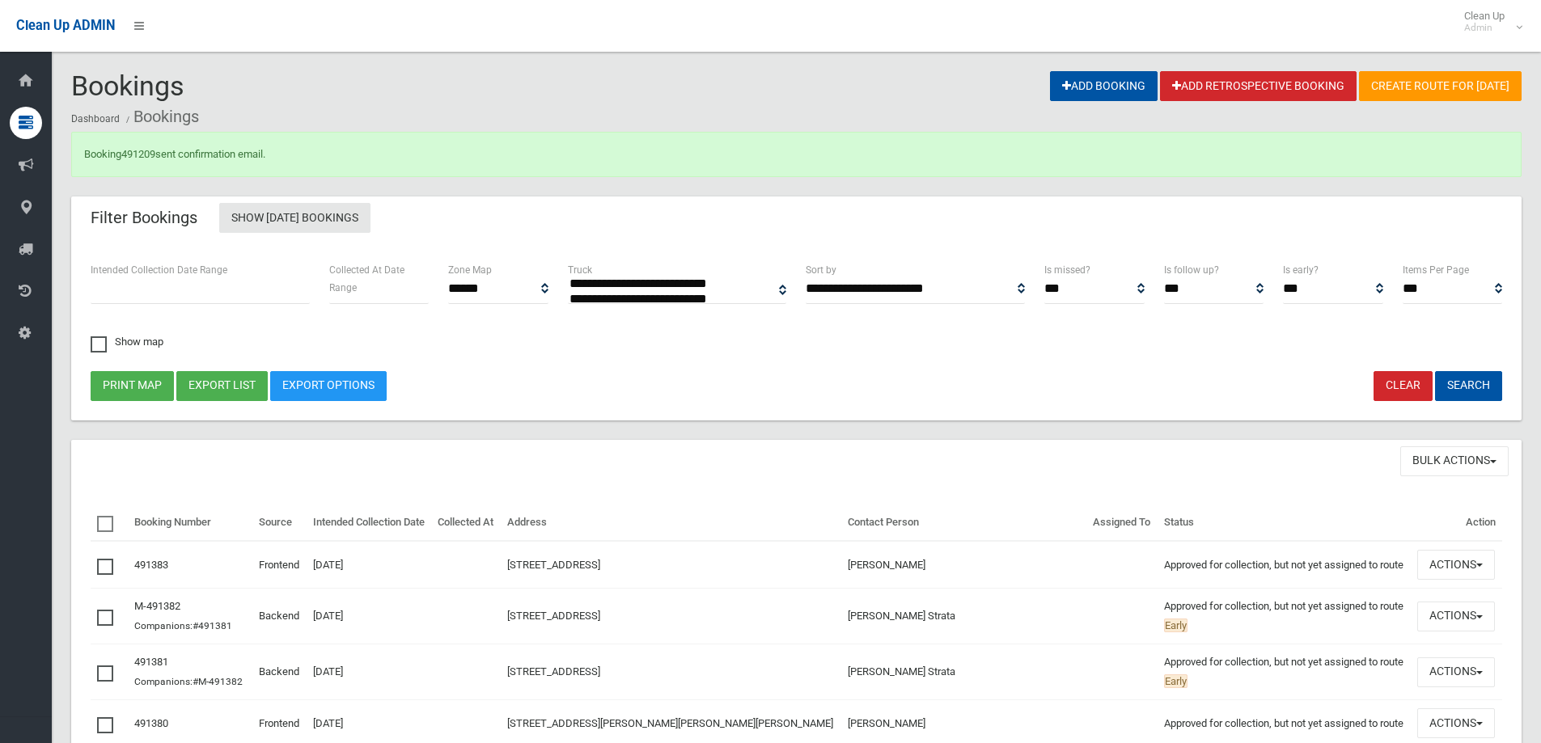  What do you see at coordinates (151, 662) in the screenshot?
I see `a: 491381` at bounding box center [151, 662].